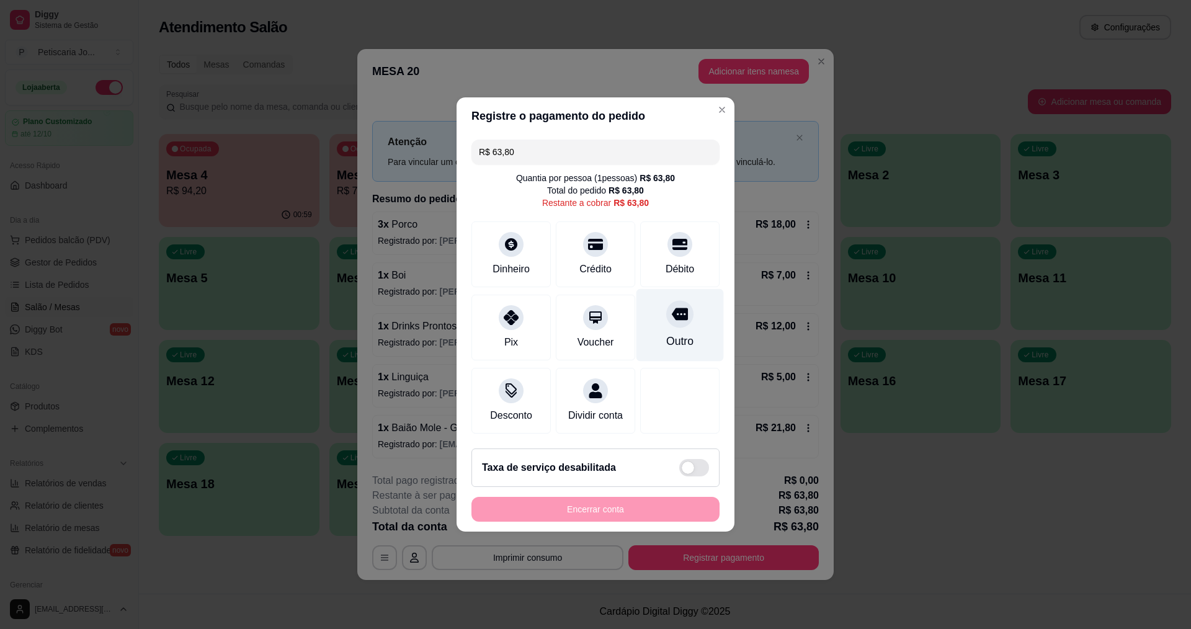  I want to click on header: Registre o pagamento do pedido, so click(596, 116).